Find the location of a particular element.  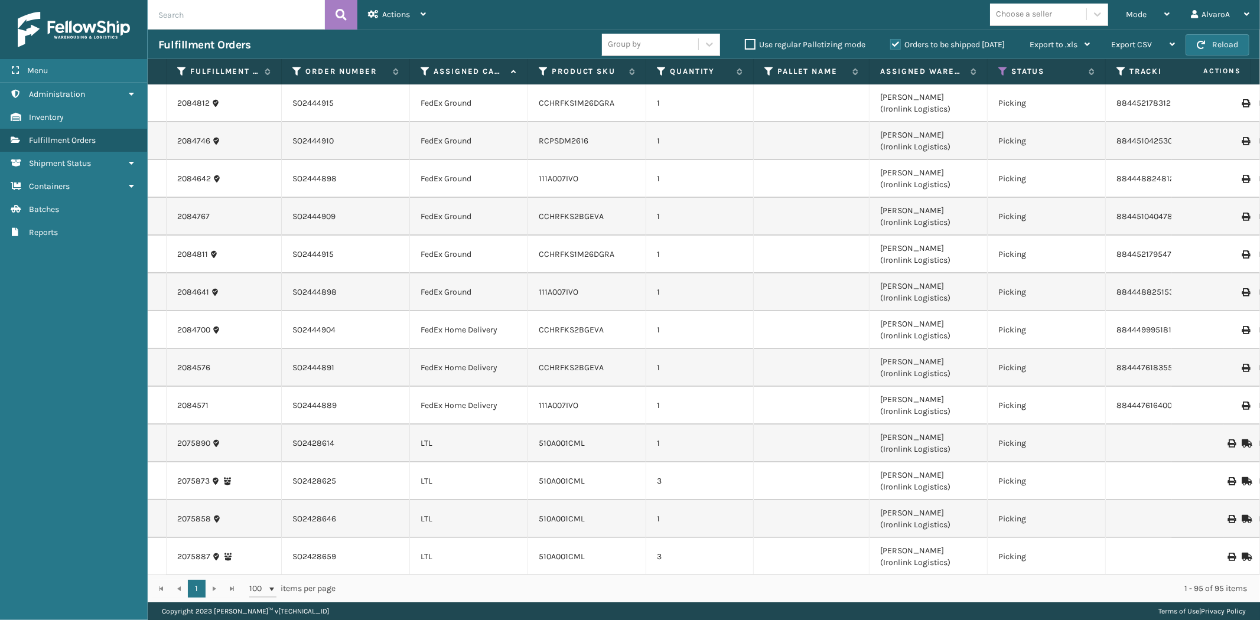

a: CCHRFKS2BGEVA is located at coordinates (571, 368).